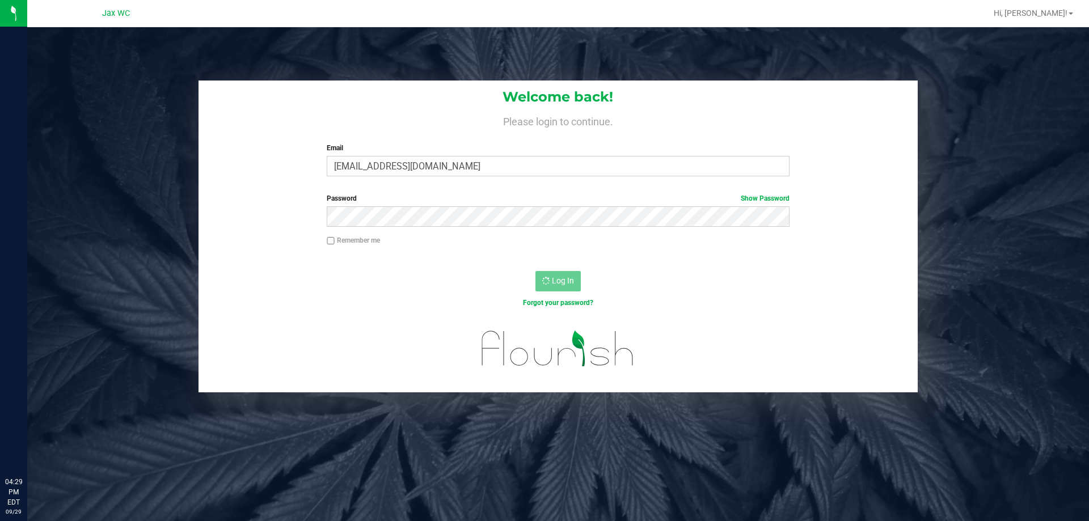  What do you see at coordinates (558, 97) in the screenshot?
I see `h1: Welcome back!` at bounding box center [558, 97].